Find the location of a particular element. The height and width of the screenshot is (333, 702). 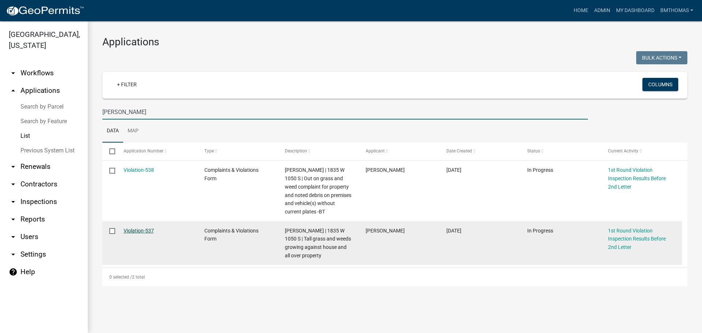

span: Type is located at coordinates (209, 151).